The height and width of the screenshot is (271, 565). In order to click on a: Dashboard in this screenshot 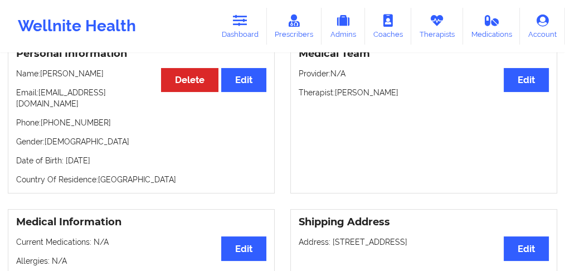, I will do `click(240, 26)`.